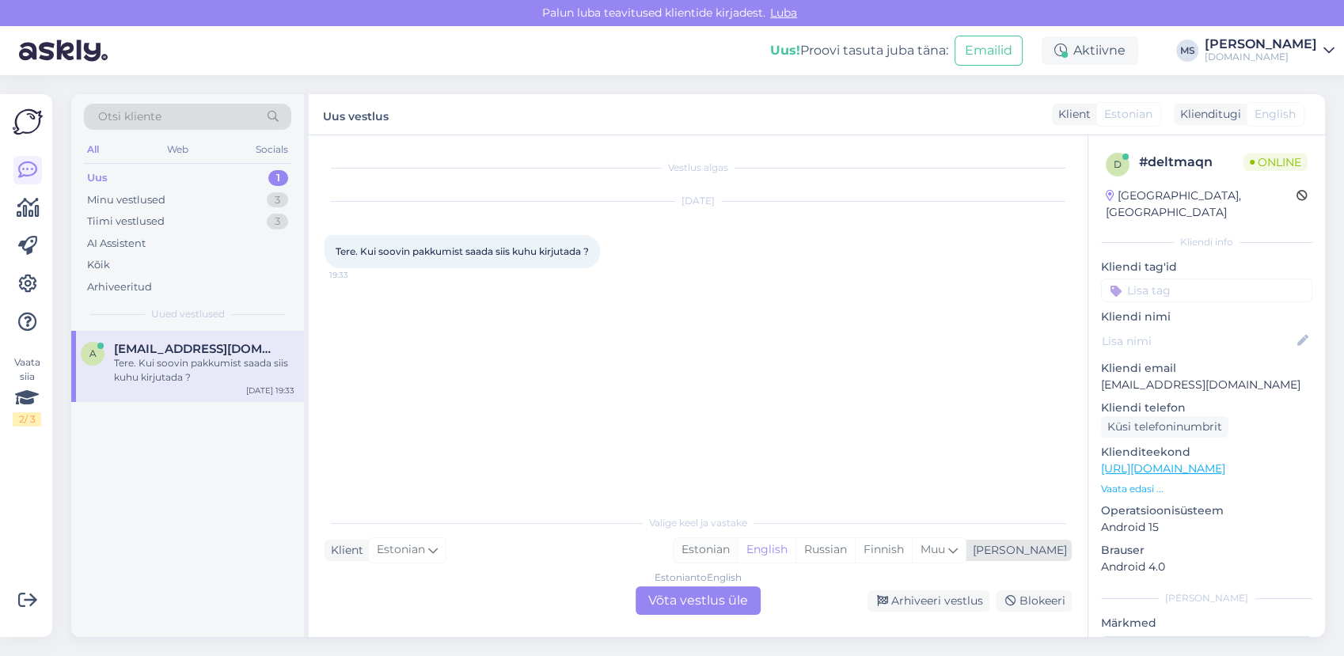 Image resolution: width=1344 pixels, height=656 pixels. What do you see at coordinates (698, 168) in the screenshot?
I see `div: Vestlus algas` at bounding box center [698, 168].